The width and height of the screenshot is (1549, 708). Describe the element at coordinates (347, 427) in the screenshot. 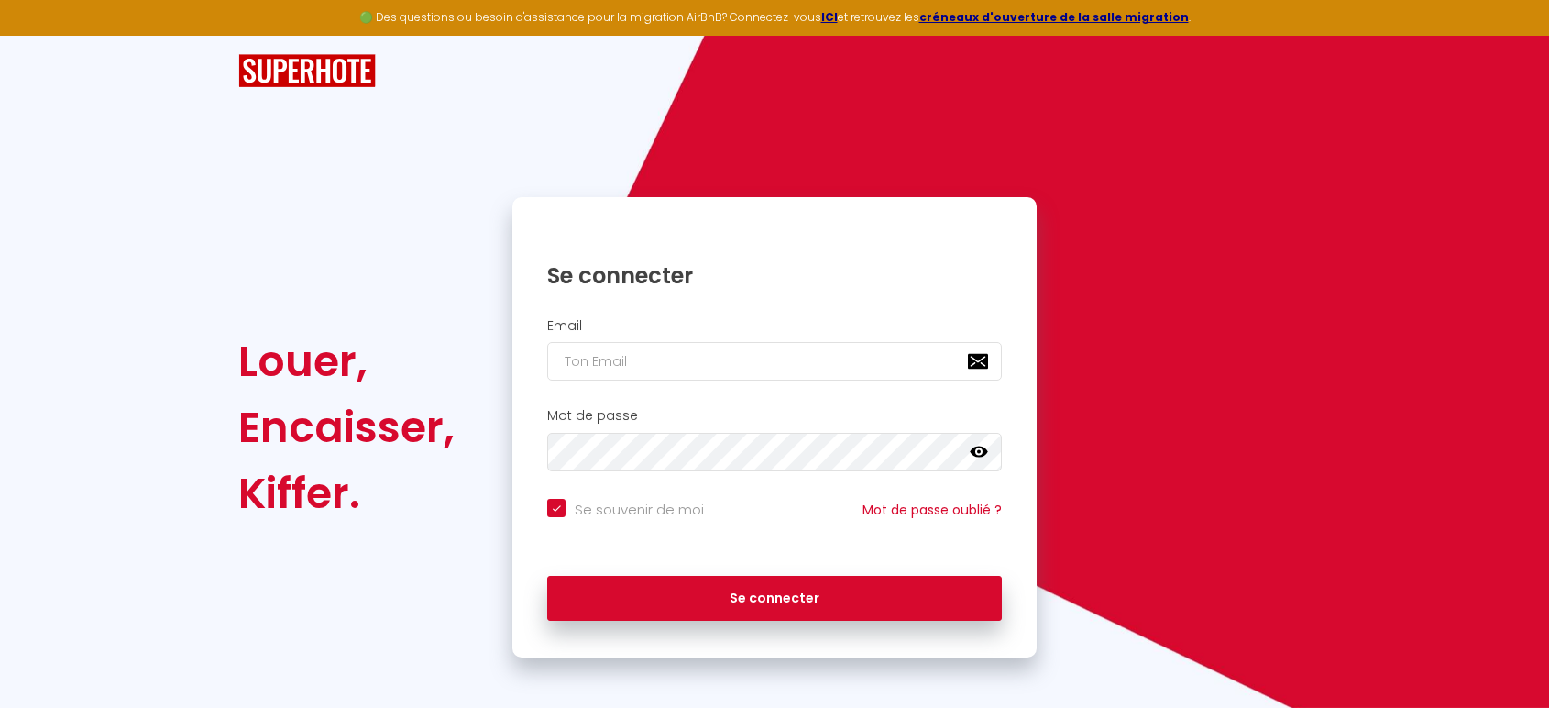

I see `div: Encaisser,` at that location.